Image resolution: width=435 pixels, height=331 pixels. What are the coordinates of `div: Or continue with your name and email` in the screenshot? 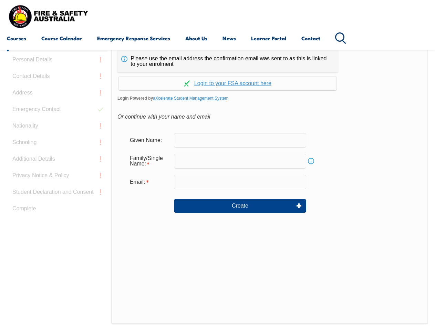 It's located at (270, 117).